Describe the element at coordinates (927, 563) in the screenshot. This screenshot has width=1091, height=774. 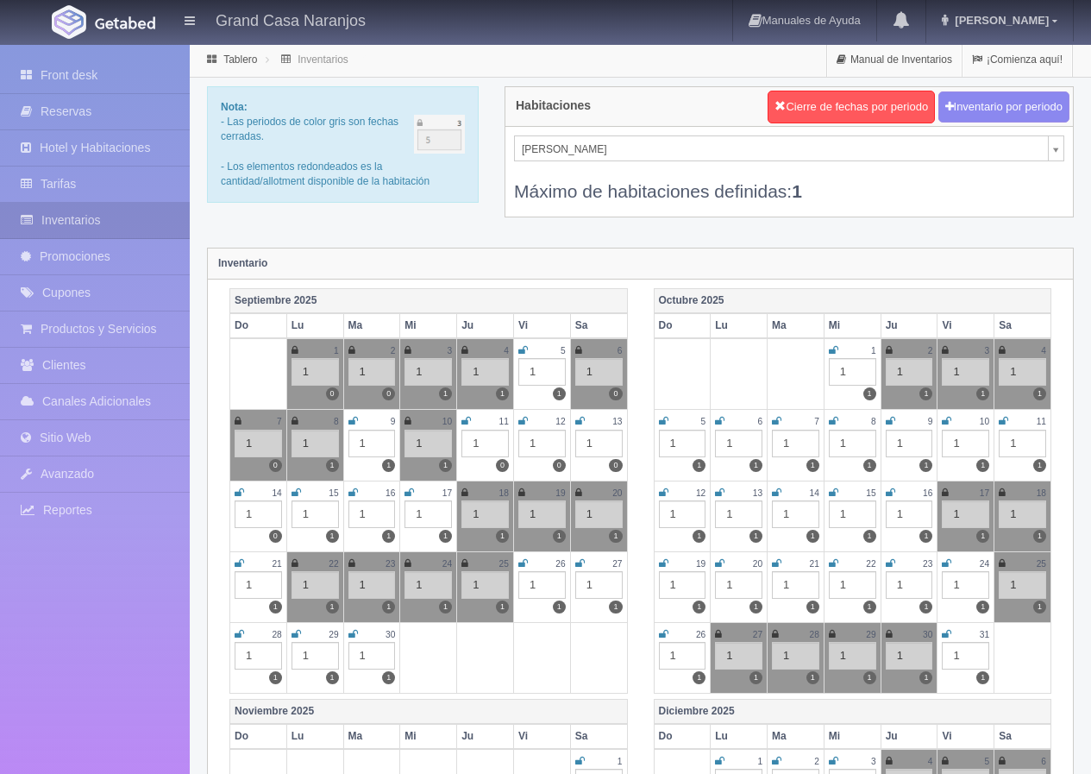
I see `small: 23` at that location.